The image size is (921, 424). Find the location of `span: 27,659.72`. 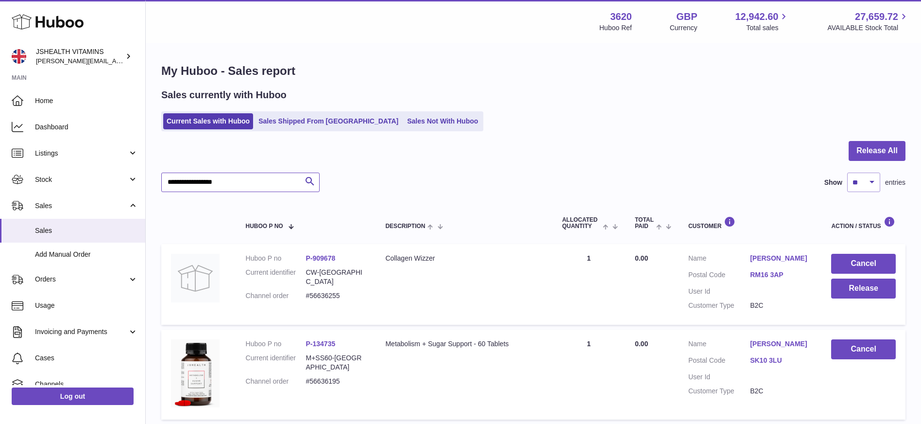

span: 27,659.72 is located at coordinates (877, 17).